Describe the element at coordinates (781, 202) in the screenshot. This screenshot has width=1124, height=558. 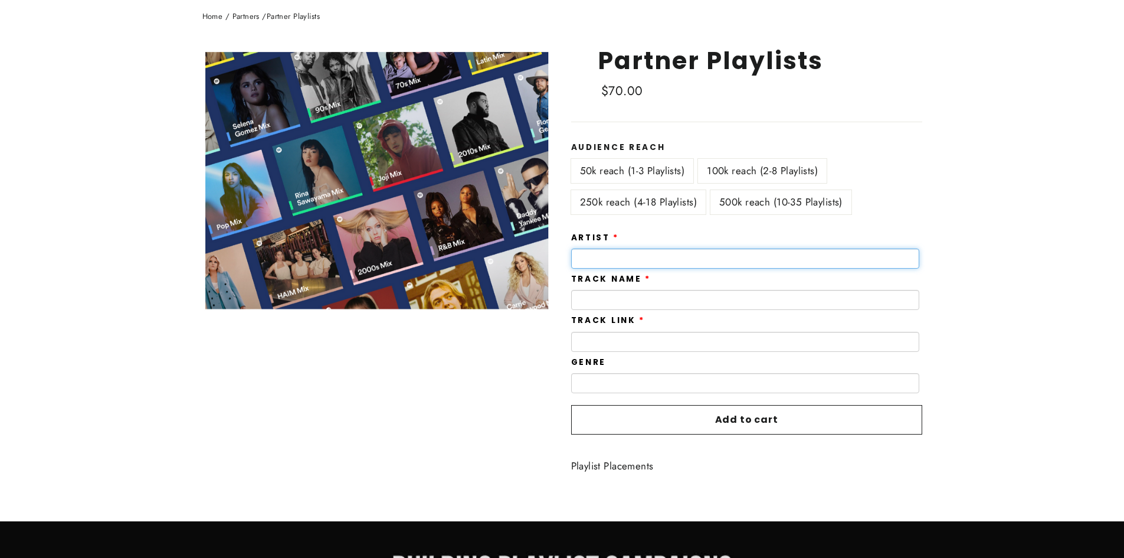
I see `label: 500k reach (10-35 Playlists)` at that location.